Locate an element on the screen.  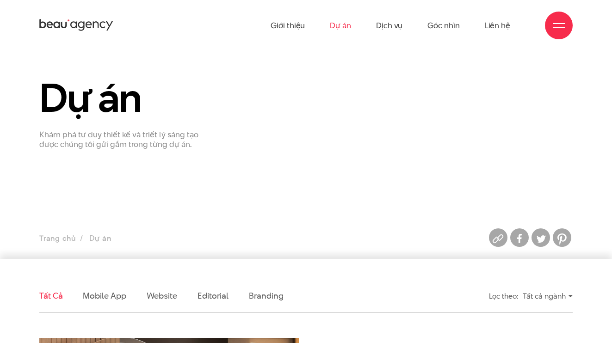
div: Tất cả ngành is located at coordinates (548, 296).